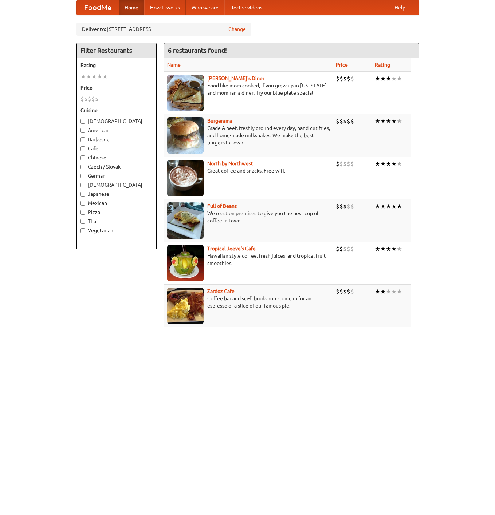 This screenshot has height=515, width=495. I want to click on label: Vegetarian, so click(116, 230).